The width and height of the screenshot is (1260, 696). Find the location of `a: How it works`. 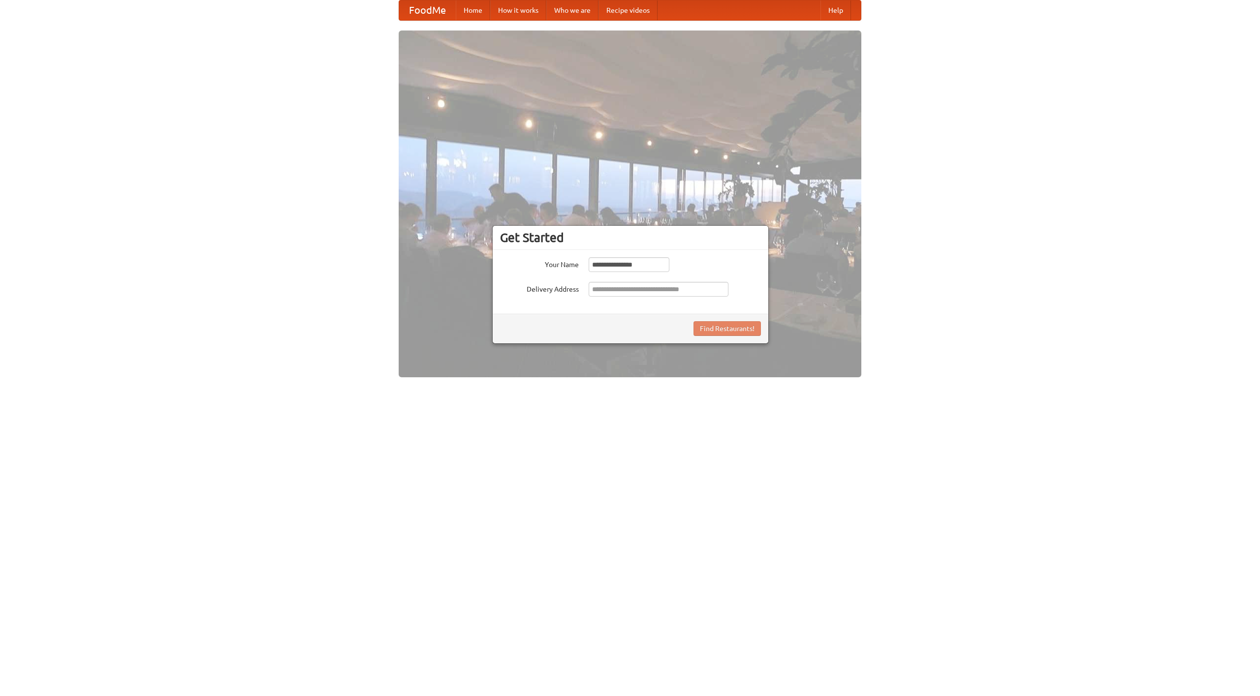

a: How it works is located at coordinates (518, 10).